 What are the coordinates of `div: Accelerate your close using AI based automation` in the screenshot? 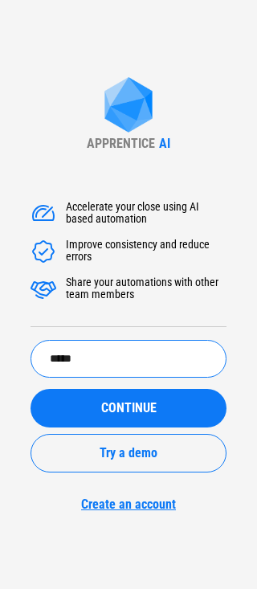 It's located at (146, 214).